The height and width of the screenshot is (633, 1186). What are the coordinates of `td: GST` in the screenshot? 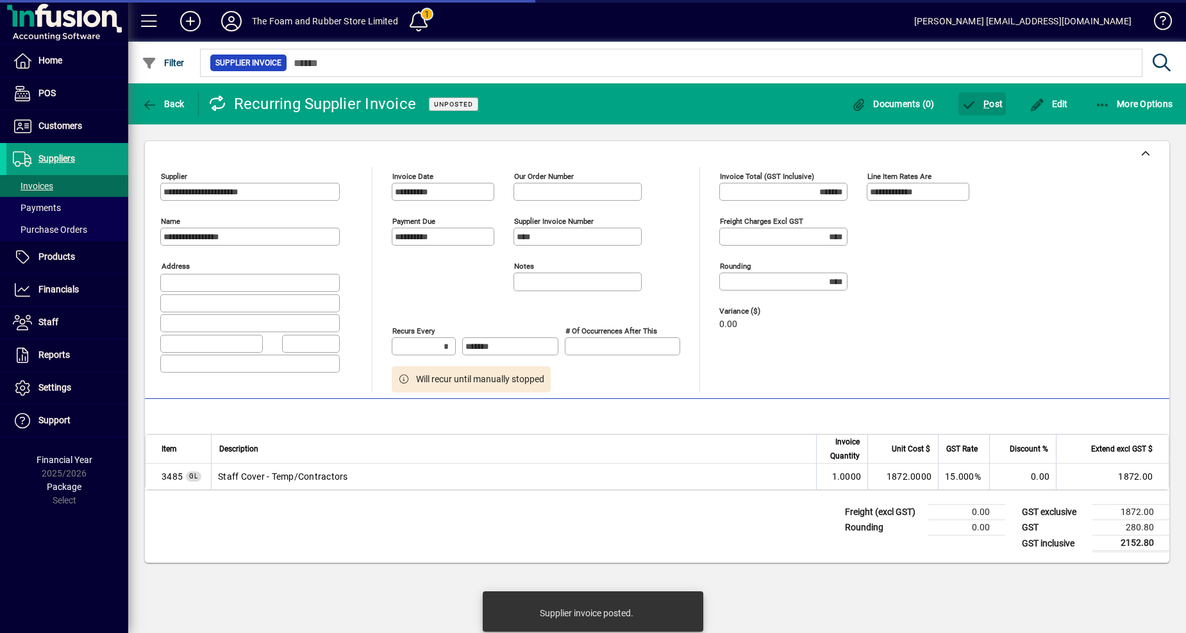 It's located at (1054, 528).